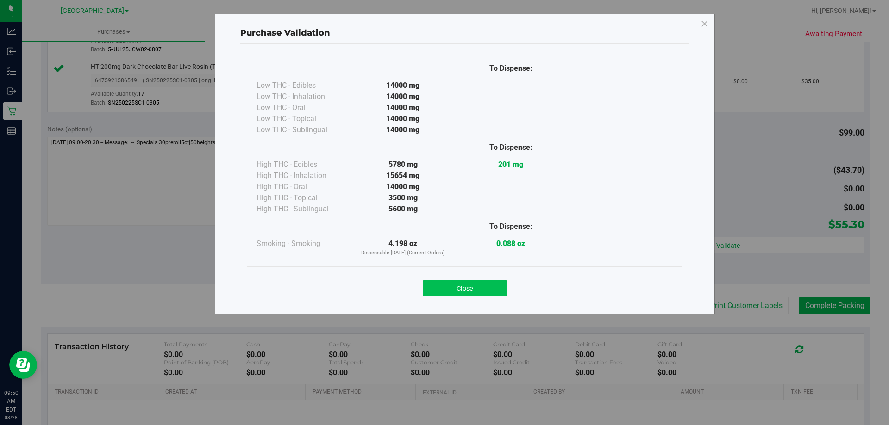  I want to click on div: 15654 mg, so click(403, 176).